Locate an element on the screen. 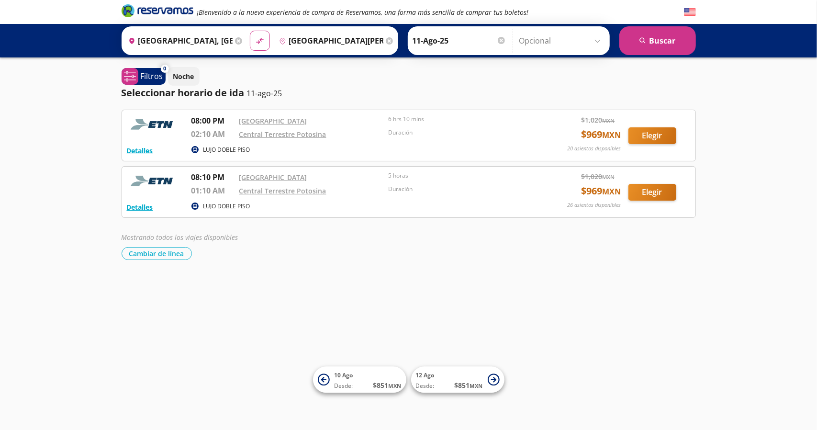 The image size is (817, 430). input: Buscar Destino is located at coordinates (329, 41).